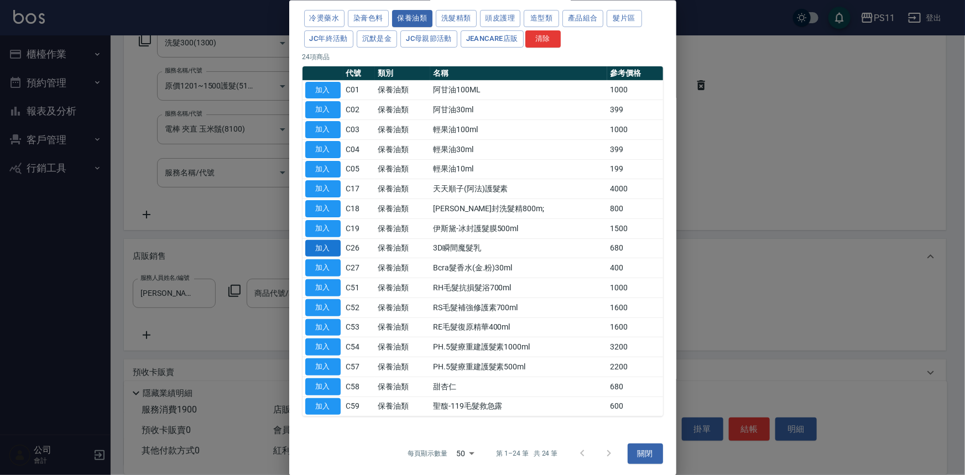 The height and width of the screenshot is (475, 965). What do you see at coordinates (465, 453) in the screenshot?
I see `div: 50` at bounding box center [465, 453].